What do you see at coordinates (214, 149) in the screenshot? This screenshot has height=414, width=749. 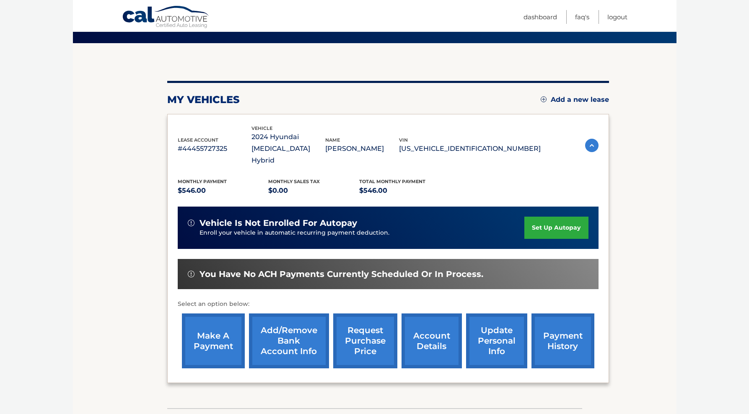 I see `p: #44455727325` at bounding box center [214, 149].